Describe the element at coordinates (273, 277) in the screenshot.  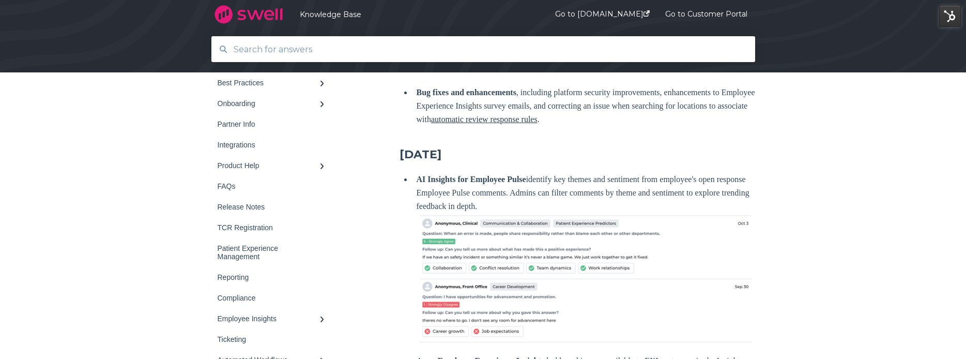
I see `a: Reporting` at that location.